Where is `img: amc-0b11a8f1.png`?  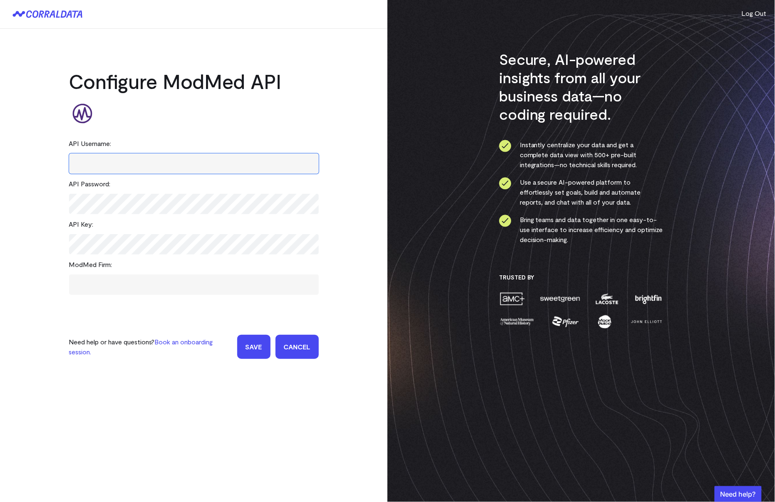
img: amc-0b11a8f1.png is located at coordinates (512, 299).